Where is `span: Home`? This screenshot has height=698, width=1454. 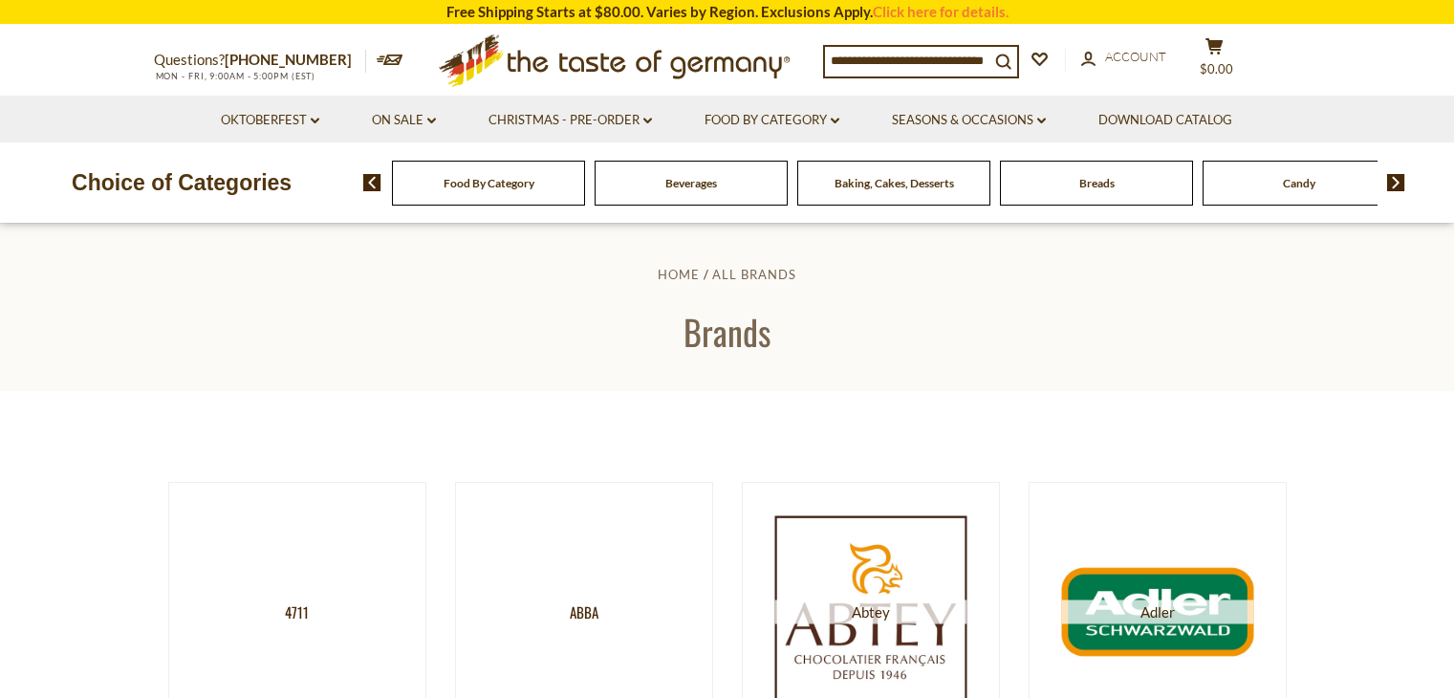
span: Home is located at coordinates (679, 274).